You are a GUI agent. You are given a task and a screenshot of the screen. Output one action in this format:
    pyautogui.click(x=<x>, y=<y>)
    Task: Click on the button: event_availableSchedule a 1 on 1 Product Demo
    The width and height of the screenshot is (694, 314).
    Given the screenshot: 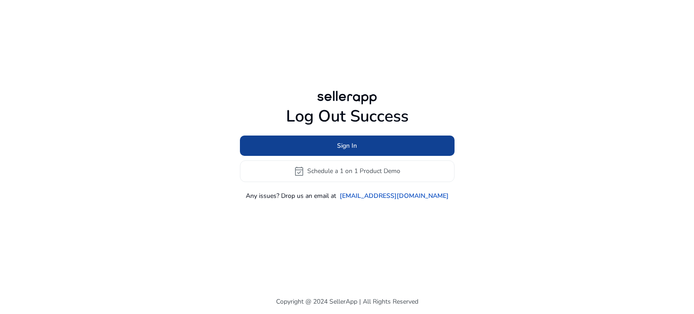 What is the action you would take?
    pyautogui.click(x=347, y=171)
    